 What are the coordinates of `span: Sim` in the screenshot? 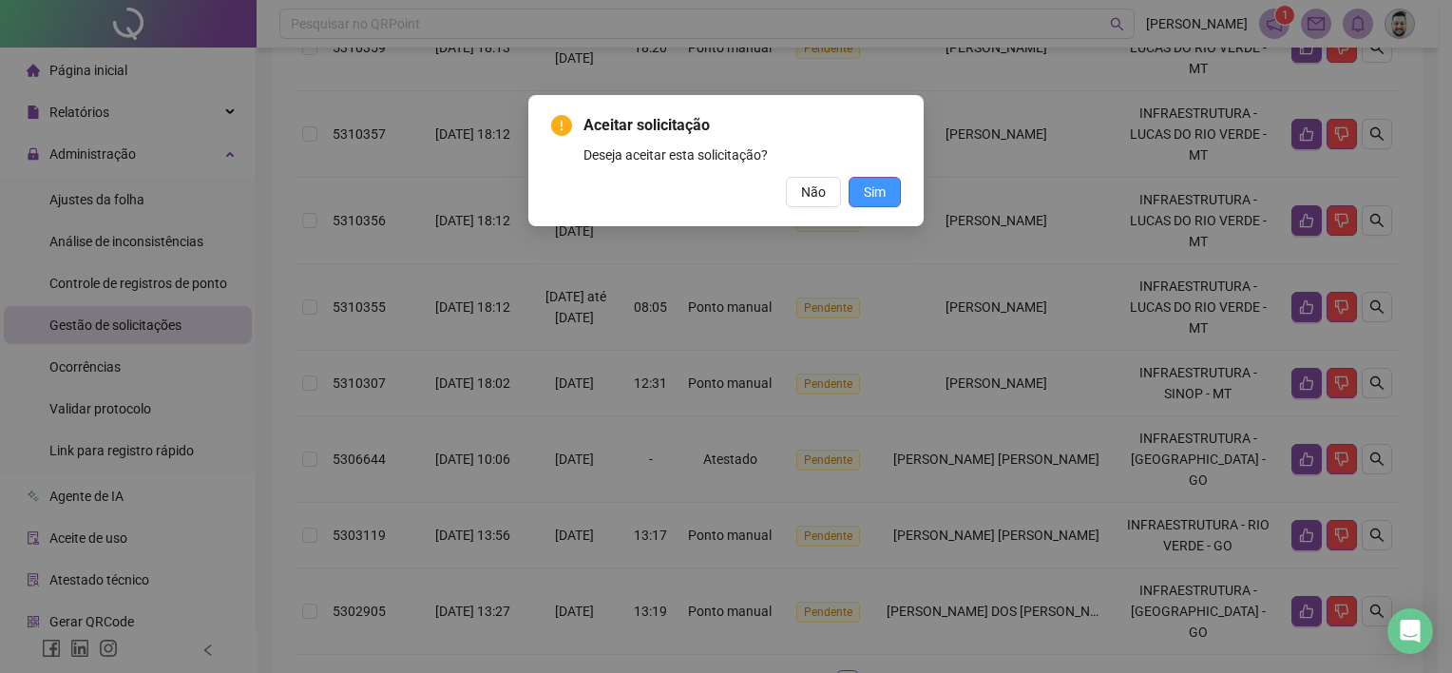 It's located at (874, 192).